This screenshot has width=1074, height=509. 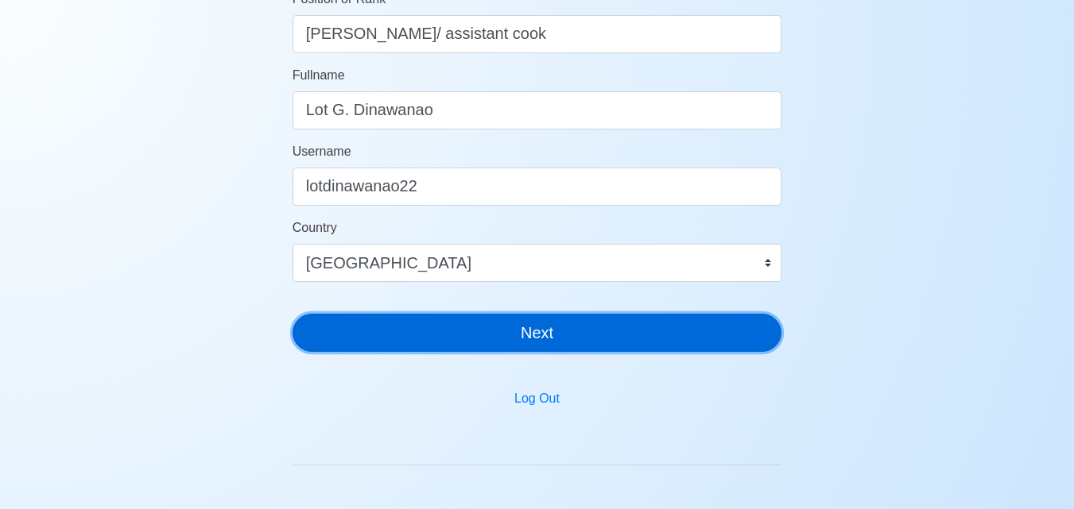 What do you see at coordinates (315, 228) in the screenshot?
I see `label: Country` at bounding box center [315, 228].